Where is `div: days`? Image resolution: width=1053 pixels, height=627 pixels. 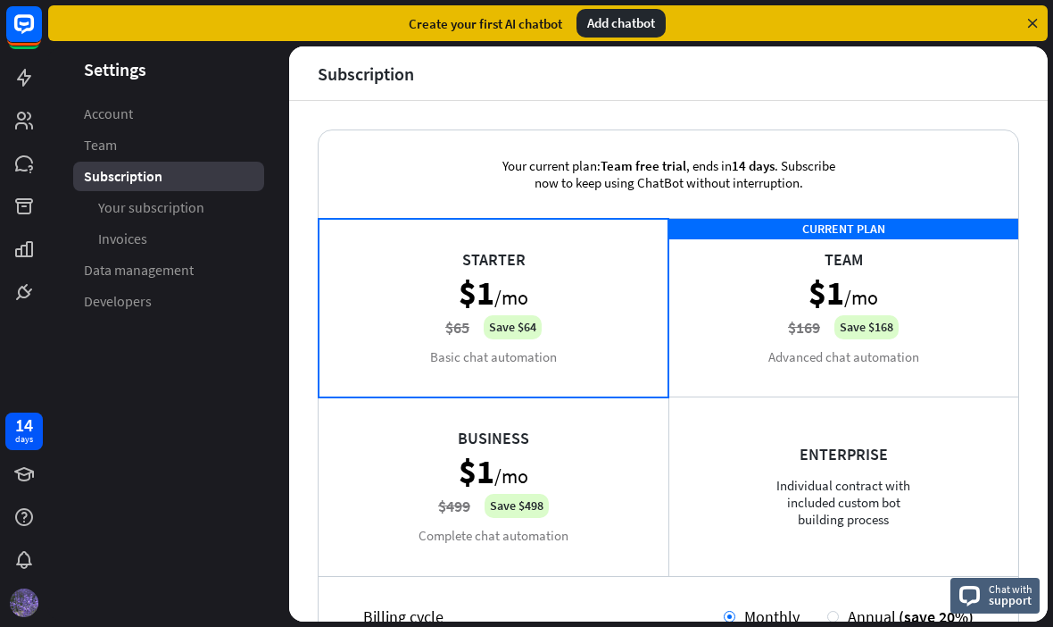 div: days is located at coordinates (24, 439).